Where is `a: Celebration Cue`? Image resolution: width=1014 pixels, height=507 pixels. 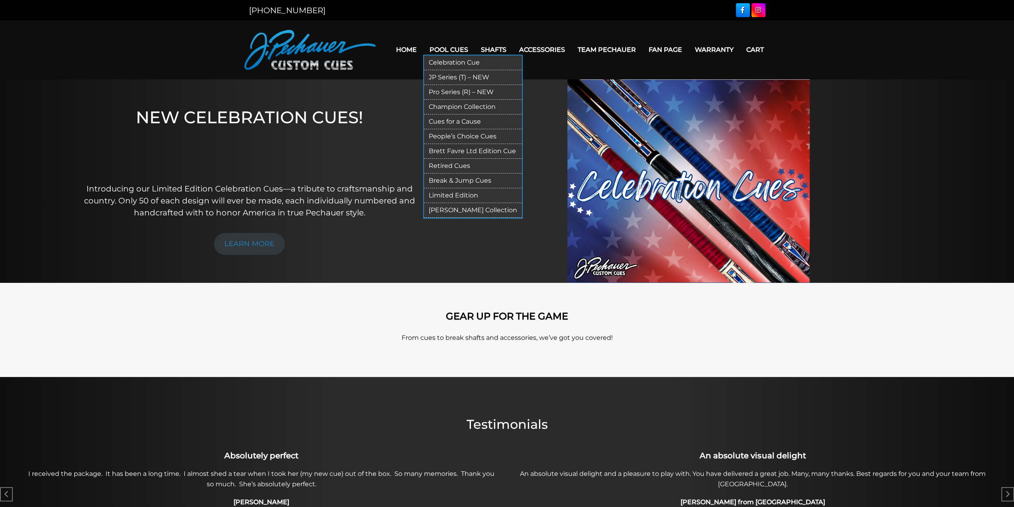
a: Celebration Cue is located at coordinates (473, 63).